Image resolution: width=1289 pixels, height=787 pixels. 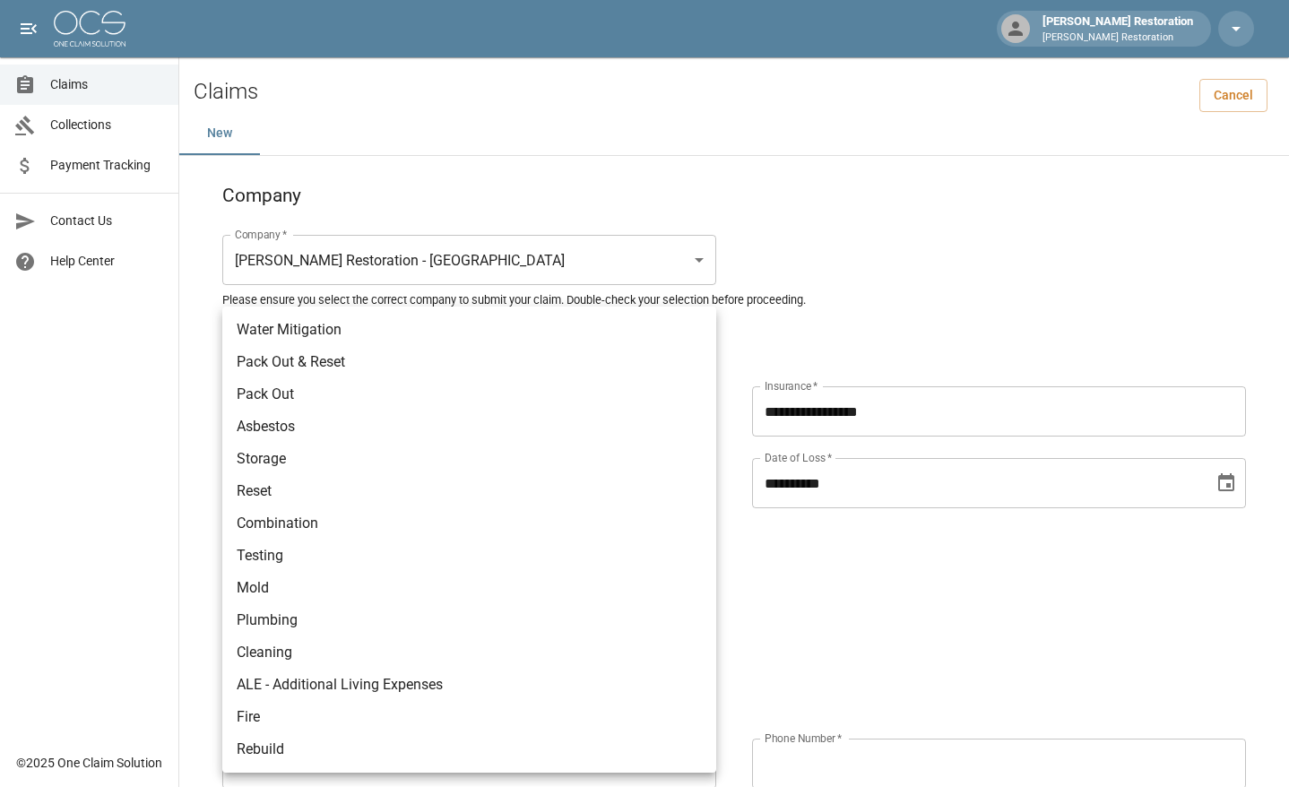 What do you see at coordinates (469, 427) in the screenshot?
I see `li: Asbestos` at bounding box center [469, 427].